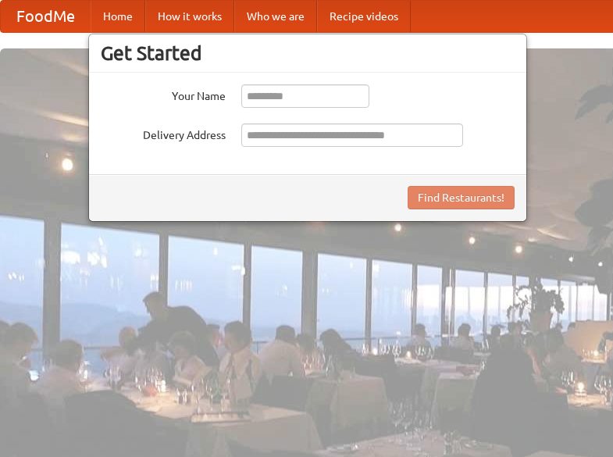 The width and height of the screenshot is (613, 457). What do you see at coordinates (163, 94) in the screenshot?
I see `label: Your Name` at bounding box center [163, 94].